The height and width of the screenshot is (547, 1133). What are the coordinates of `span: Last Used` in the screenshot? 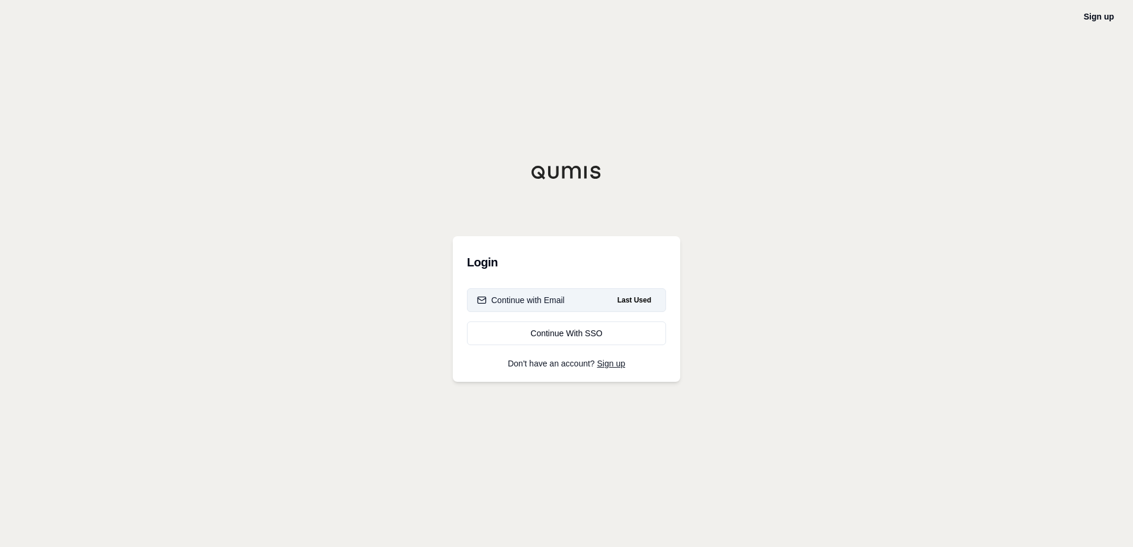 It's located at (634, 300).